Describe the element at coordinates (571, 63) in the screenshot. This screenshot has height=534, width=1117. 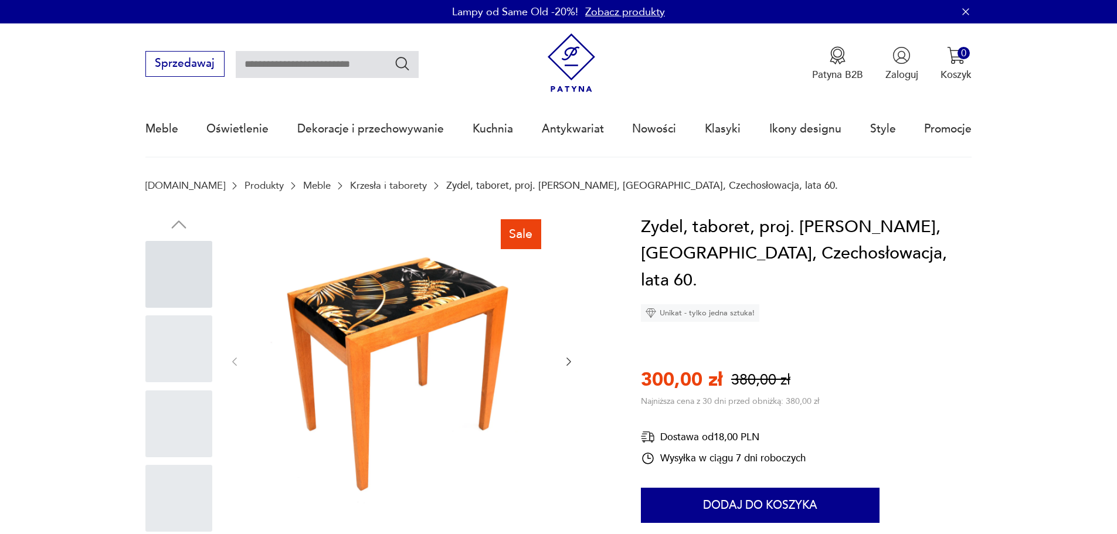
I see `img: Patyna - sklep z meblami i dekoracjami vintage` at that location.